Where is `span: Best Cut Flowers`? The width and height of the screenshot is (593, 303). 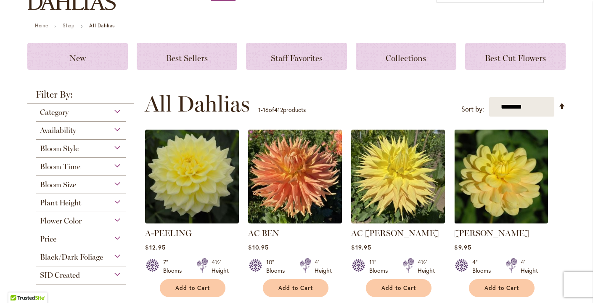 span: Best Cut Flowers is located at coordinates (515, 58).